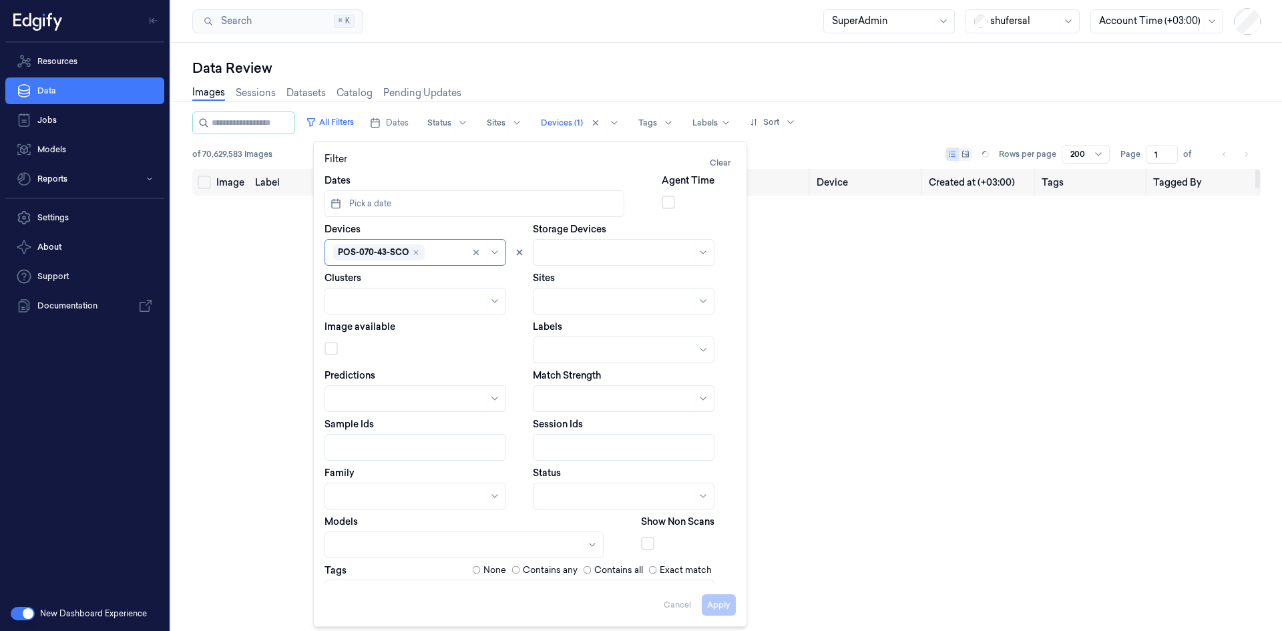 The width and height of the screenshot is (1282, 631). Describe the element at coordinates (1130, 154) in the screenshot. I see `span: Page` at that location.